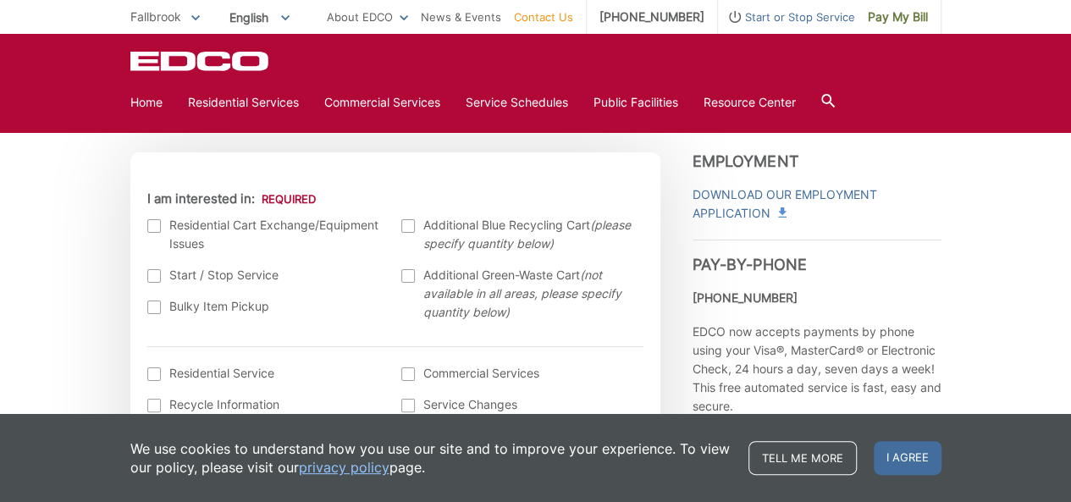 The width and height of the screenshot is (1071, 502). Describe the element at coordinates (817, 204) in the screenshot. I see `a: Download Our Employment Application` at that location.